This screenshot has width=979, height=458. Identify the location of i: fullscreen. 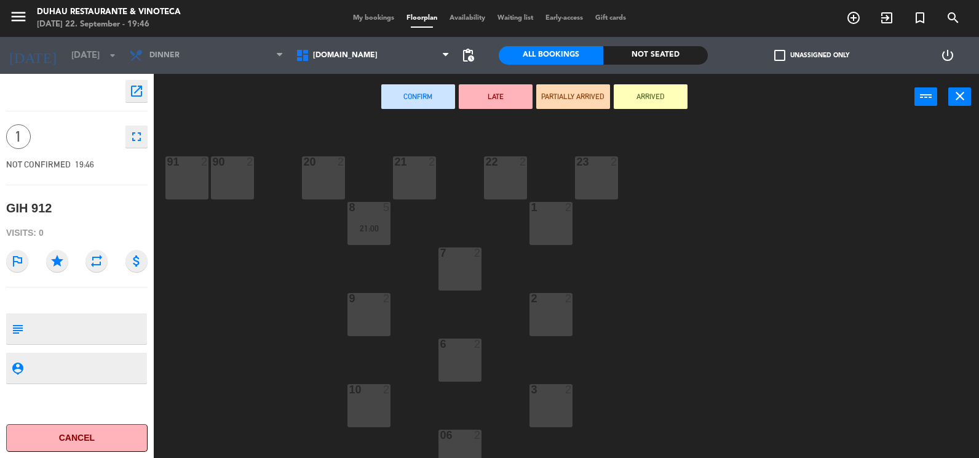
(137, 137).